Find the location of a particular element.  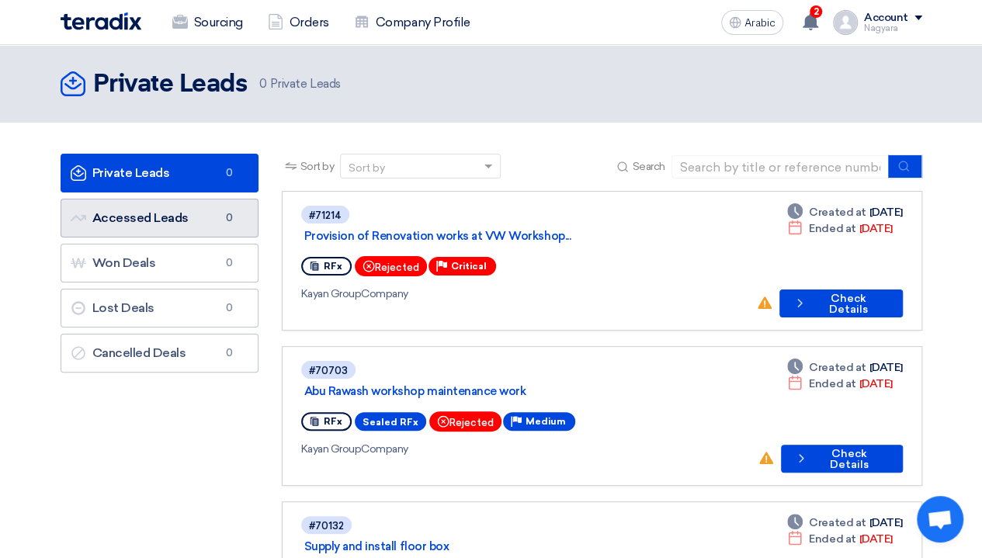

a: Orders is located at coordinates (298, 23).